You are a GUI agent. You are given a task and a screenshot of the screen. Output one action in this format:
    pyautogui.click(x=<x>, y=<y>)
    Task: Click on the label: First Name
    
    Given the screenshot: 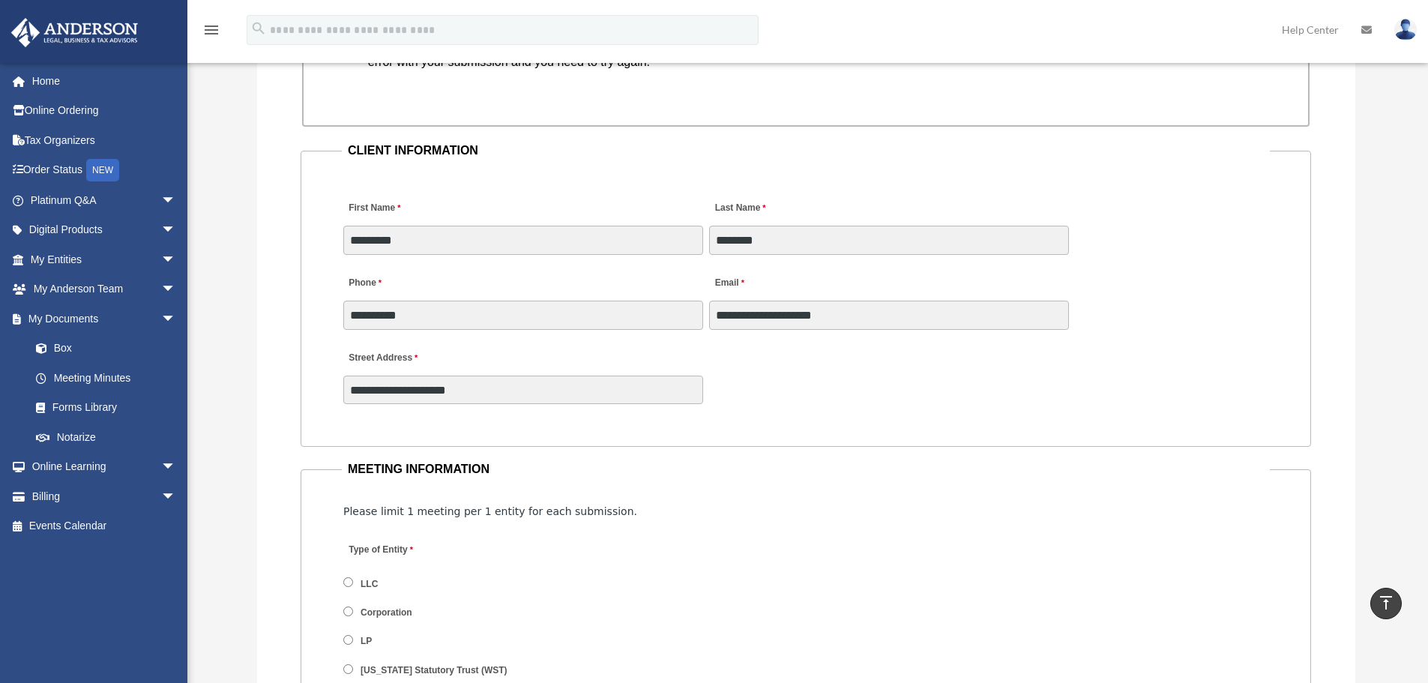 What is the action you would take?
    pyautogui.click(x=373, y=208)
    